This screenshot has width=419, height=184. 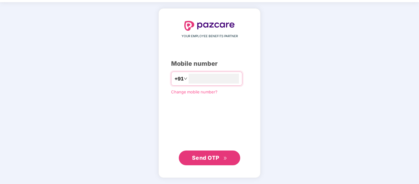 I want to click on div: Mobile number, so click(x=209, y=64).